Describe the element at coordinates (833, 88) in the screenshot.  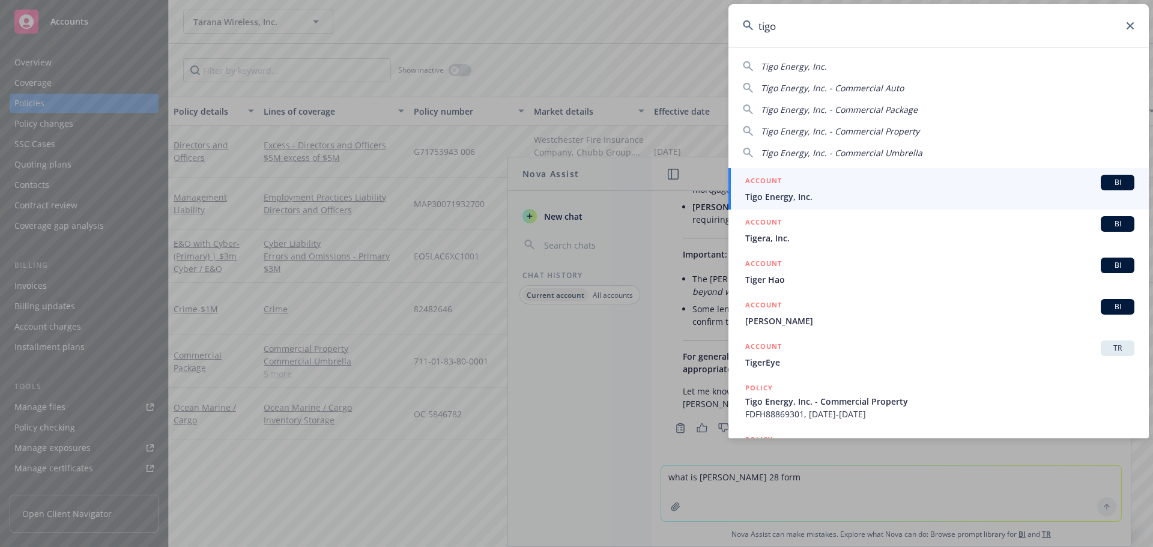
I see `span: Tigo Energy, Inc. - Commercial Auto` at that location.